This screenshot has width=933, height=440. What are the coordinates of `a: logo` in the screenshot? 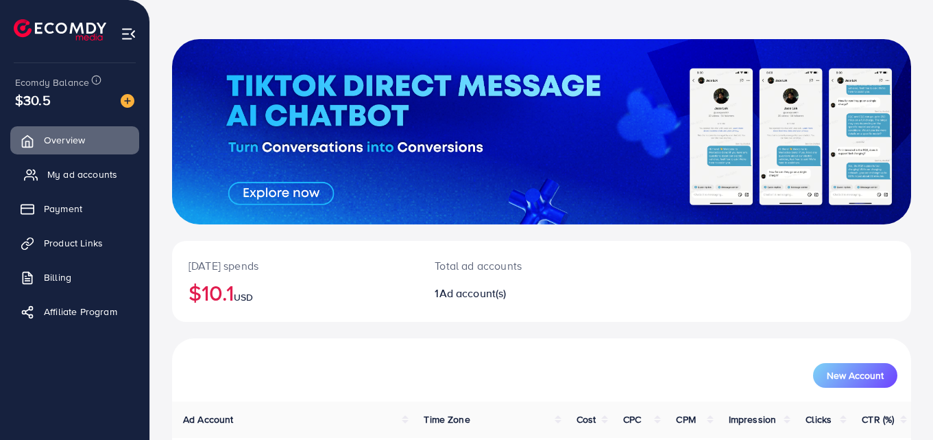 It's located at (60, 29).